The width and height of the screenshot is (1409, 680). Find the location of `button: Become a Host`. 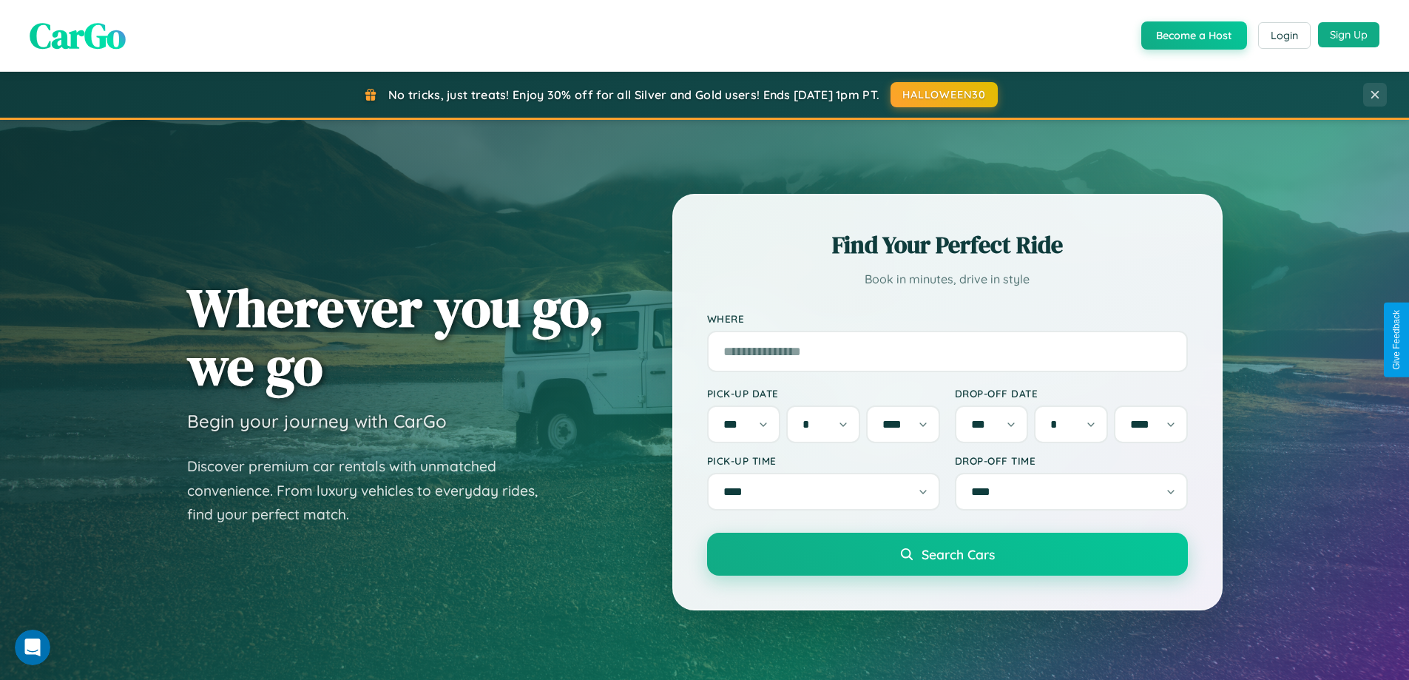

button: Become a Host is located at coordinates (1194, 35).